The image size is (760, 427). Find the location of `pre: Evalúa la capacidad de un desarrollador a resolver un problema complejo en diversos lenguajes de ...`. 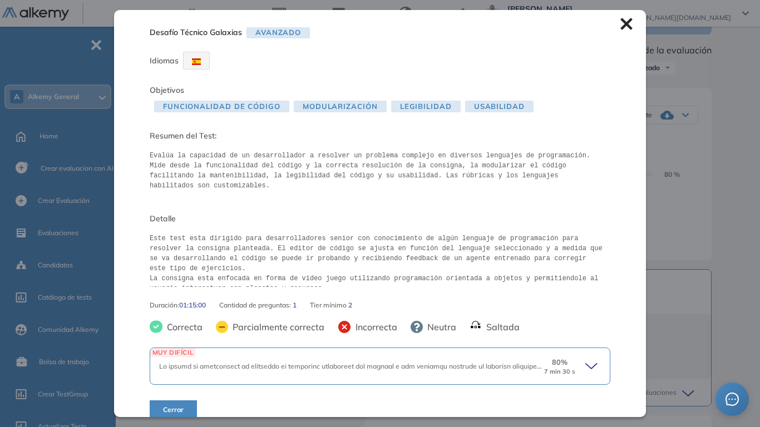

pre: Evalúa la capacidad de un desarrollador a resolver un problema complejo en diversos lenguajes de ... is located at coordinates (380, 171).